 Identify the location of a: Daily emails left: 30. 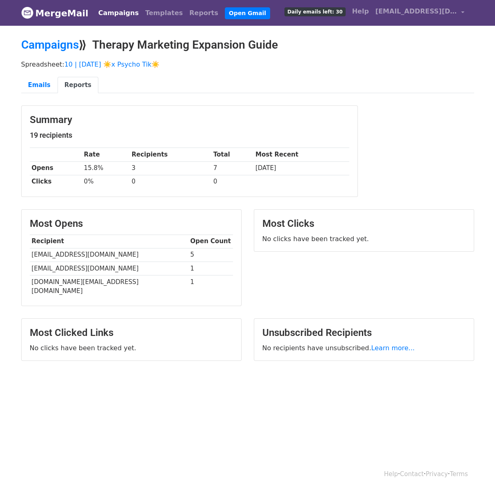
(315, 11).